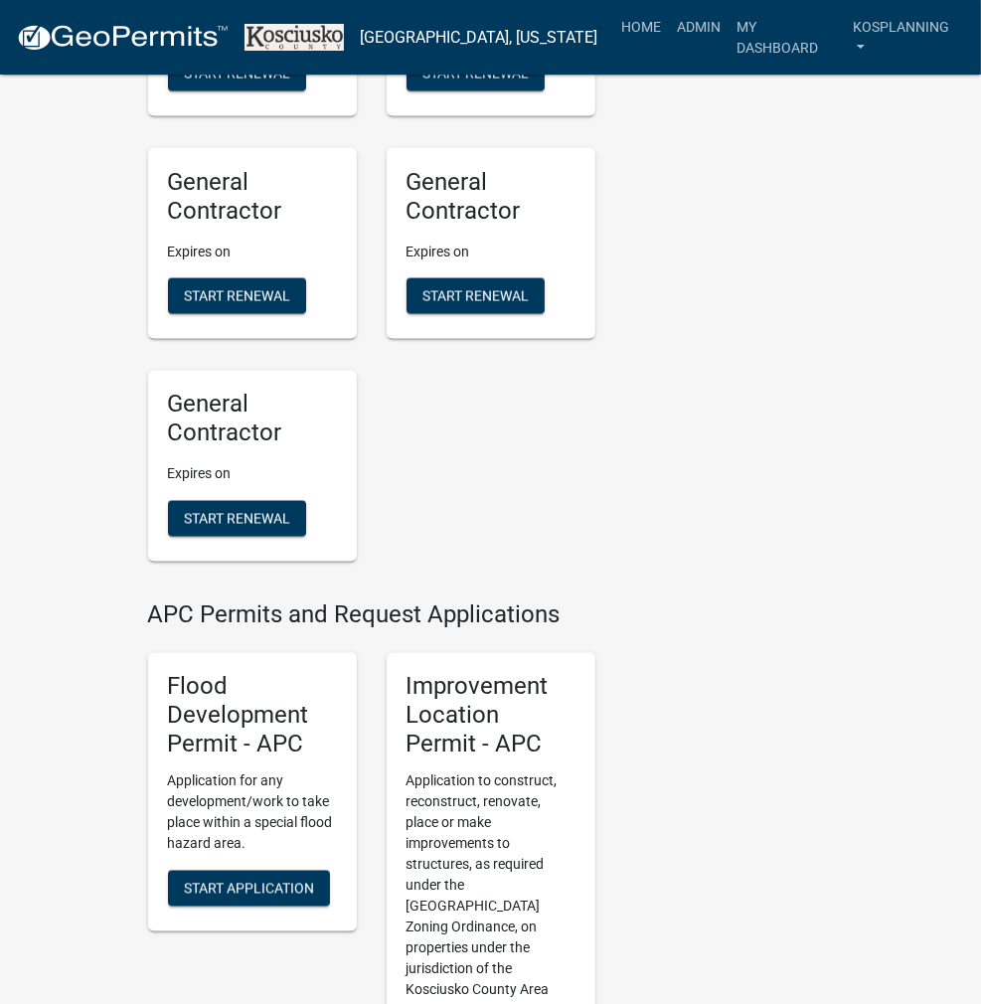 This screenshot has height=1004, width=981. I want to click on a: kosplanning, so click(905, 37).